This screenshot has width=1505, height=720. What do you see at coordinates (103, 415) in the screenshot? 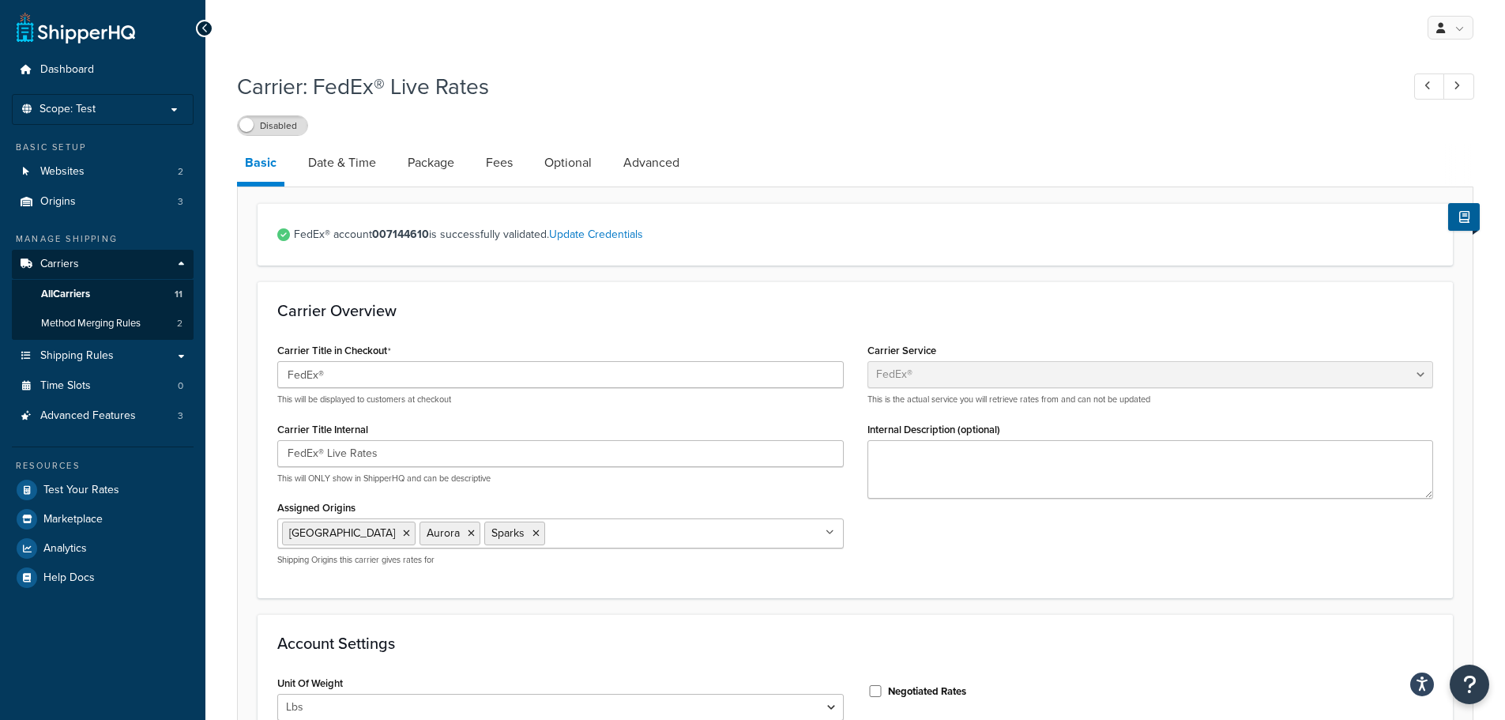
I see `a: Advanced Features3` at bounding box center [103, 415].